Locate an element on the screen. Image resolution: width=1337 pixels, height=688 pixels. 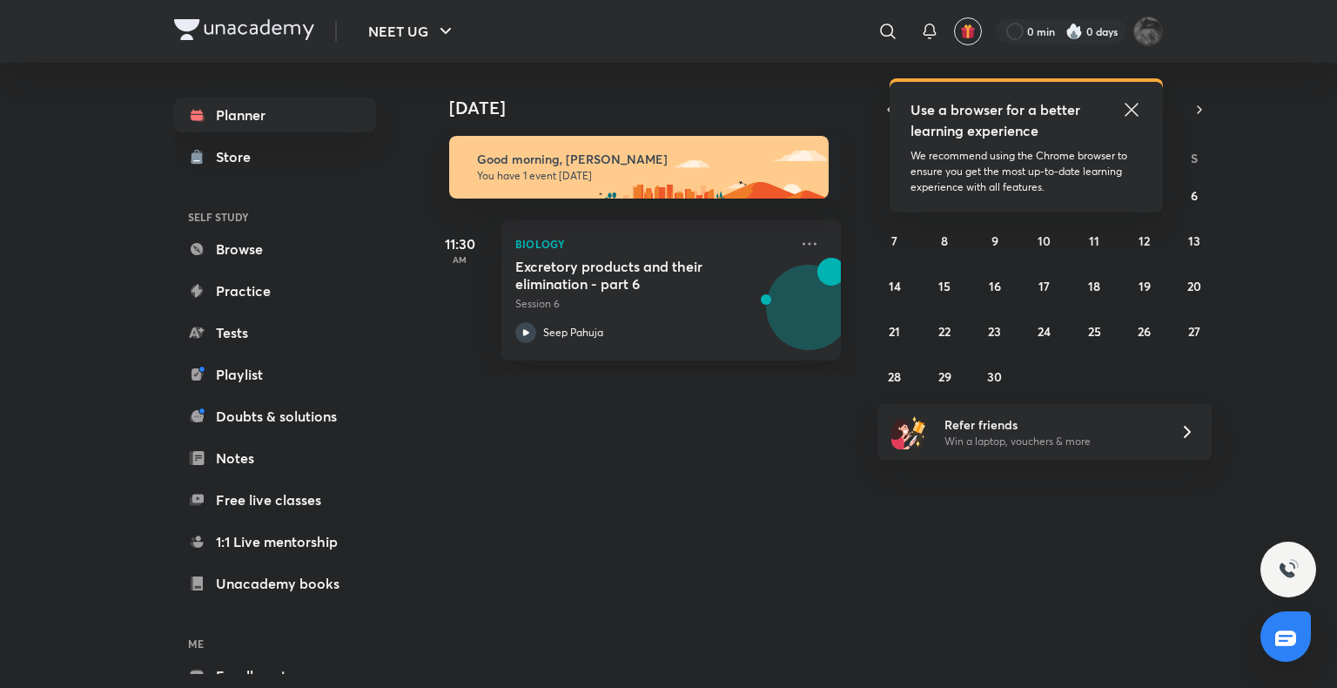
abbr: September 9, 2025 is located at coordinates (995, 240).